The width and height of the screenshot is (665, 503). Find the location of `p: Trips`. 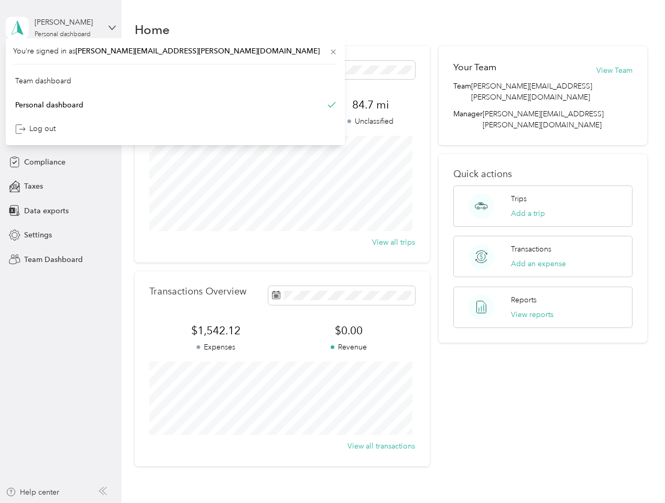

p: Trips is located at coordinates (518, 198).